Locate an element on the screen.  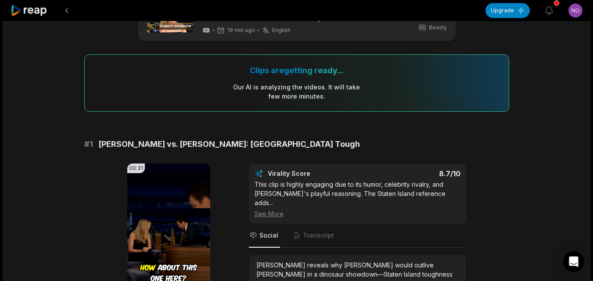
div: 8.7 /10 is located at coordinates (413, 174).